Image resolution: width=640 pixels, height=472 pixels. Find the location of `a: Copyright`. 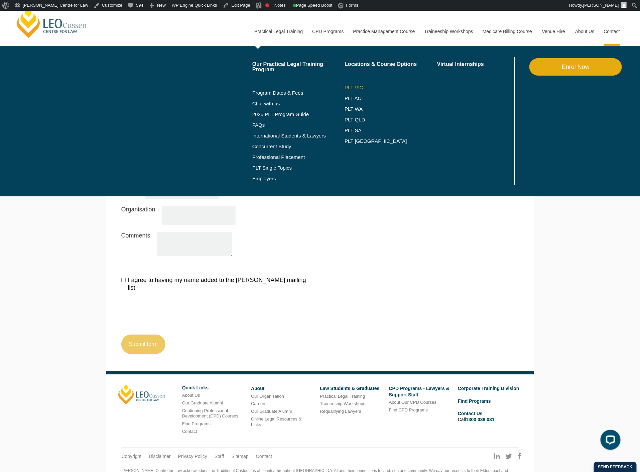

a: Copyright is located at coordinates (132, 456).